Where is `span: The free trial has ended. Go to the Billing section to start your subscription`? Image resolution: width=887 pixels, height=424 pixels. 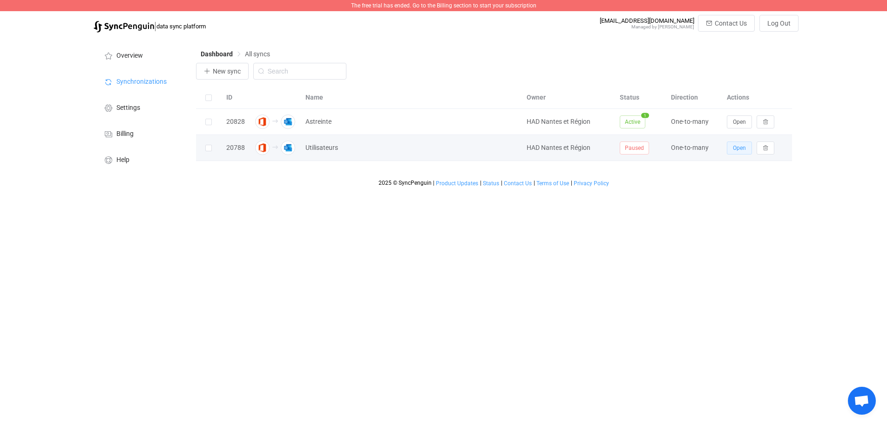
span: The free trial has ended. Go to the Billing section to start your subscription is located at coordinates (444, 6).